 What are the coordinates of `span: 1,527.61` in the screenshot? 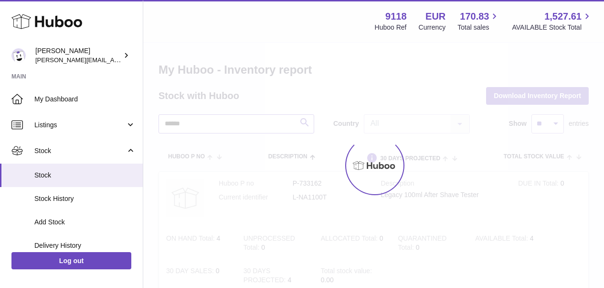 It's located at (563, 16).